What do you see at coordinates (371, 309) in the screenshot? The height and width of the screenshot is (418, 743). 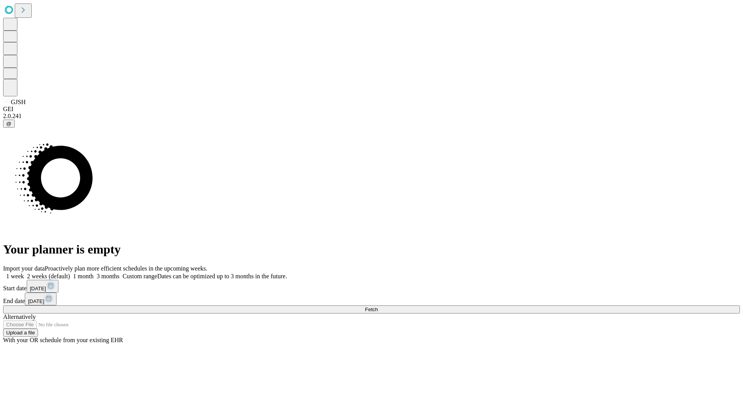 I see `span: Fetch` at bounding box center [371, 309].